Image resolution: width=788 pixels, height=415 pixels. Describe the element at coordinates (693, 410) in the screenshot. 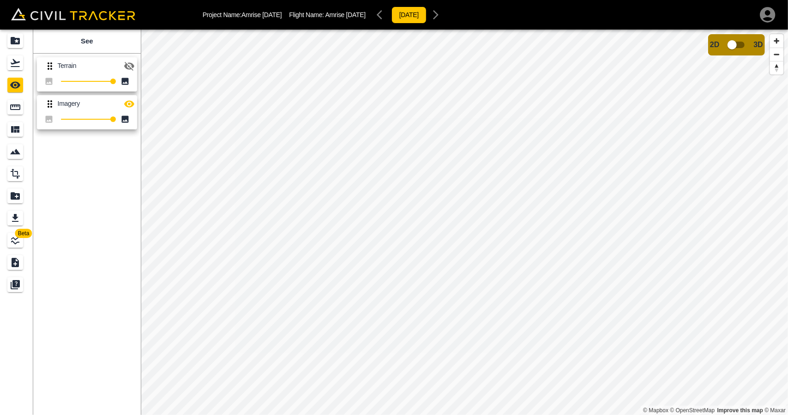

I see `a: OpenStreetMap` at that location.